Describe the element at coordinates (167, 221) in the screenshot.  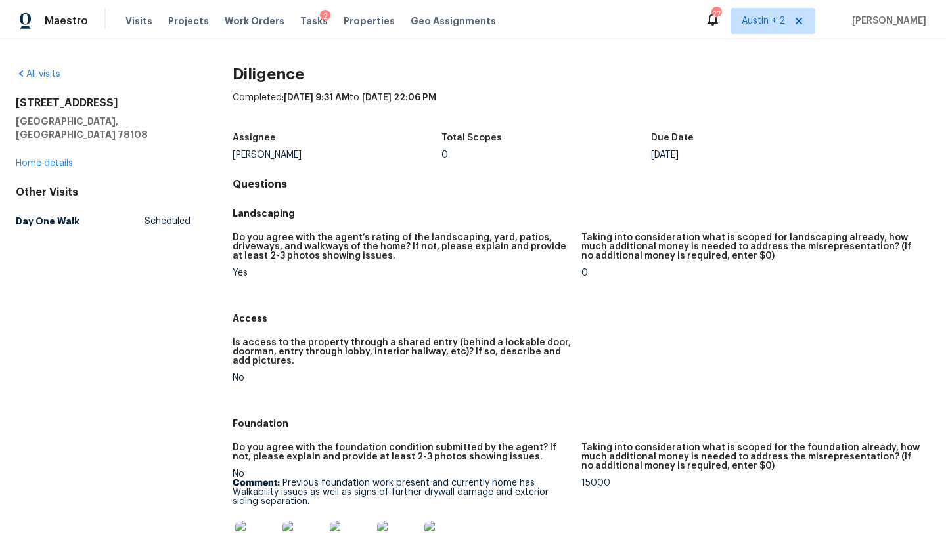
I see `span: Scheduled` at that location.